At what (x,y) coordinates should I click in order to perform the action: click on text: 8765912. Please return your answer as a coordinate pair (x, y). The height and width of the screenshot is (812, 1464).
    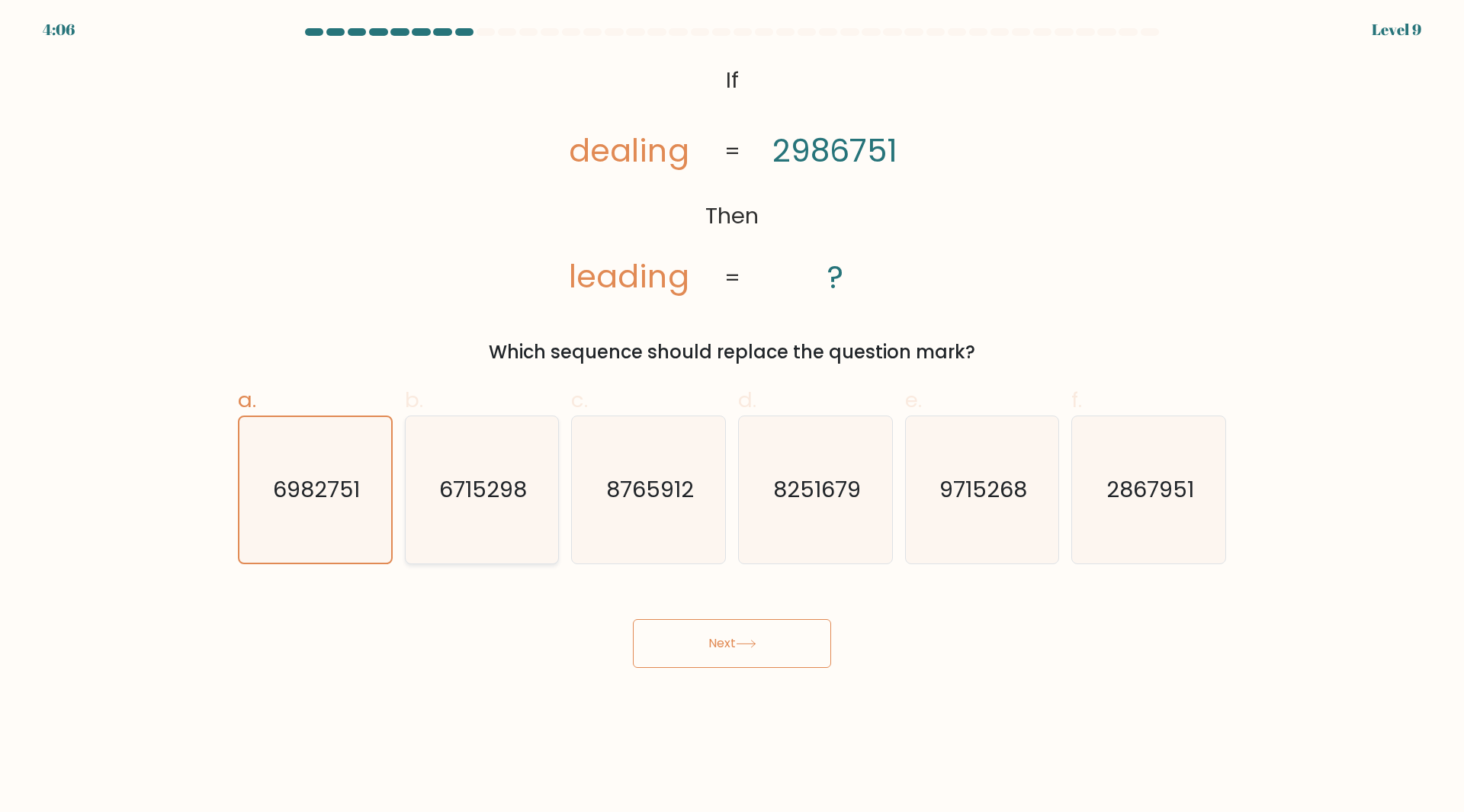
    Looking at the image, I should click on (650, 490).